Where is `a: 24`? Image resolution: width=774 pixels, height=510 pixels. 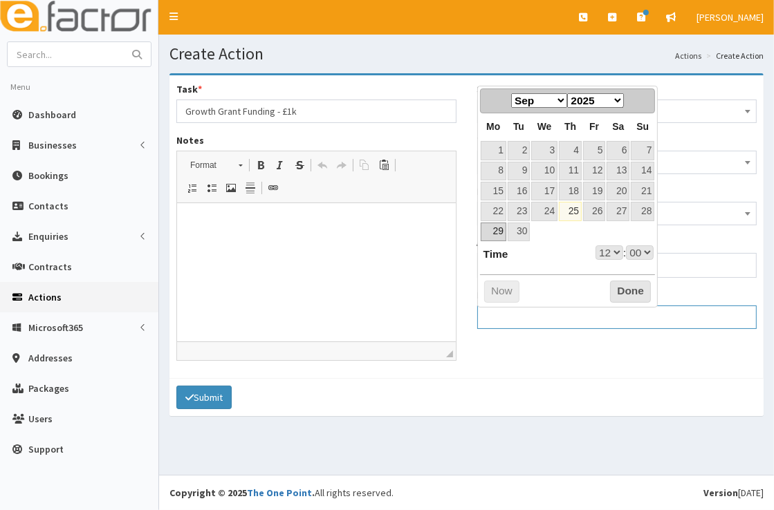
a: 24 is located at coordinates (544, 211).